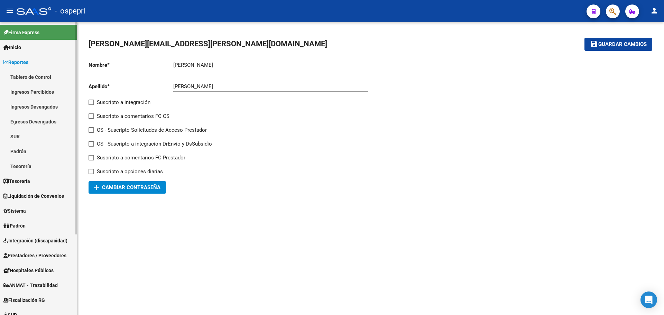 Image resolution: width=664 pixels, height=315 pixels. Describe the element at coordinates (649, 300) in the screenshot. I see `div: Open Intercom Messenger` at that location.